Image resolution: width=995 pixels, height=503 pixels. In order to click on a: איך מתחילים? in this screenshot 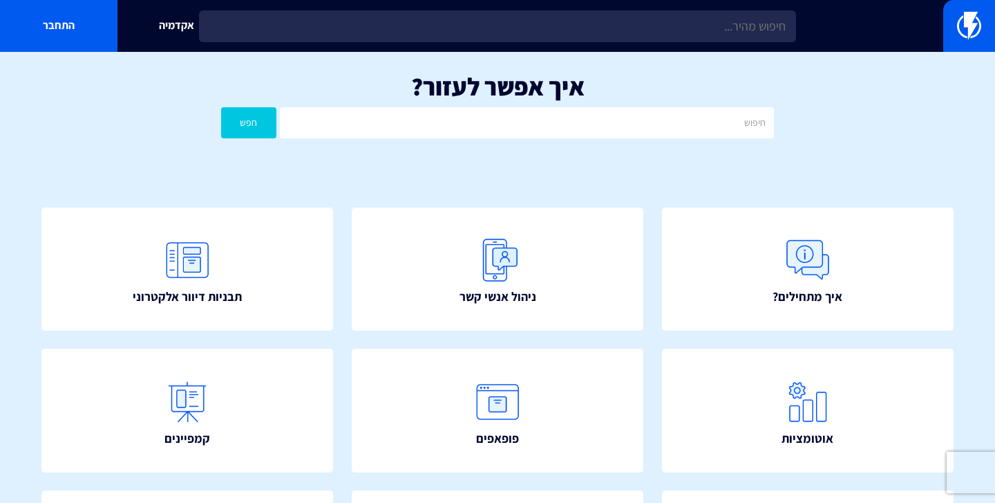, I will do `click(808, 269)`.